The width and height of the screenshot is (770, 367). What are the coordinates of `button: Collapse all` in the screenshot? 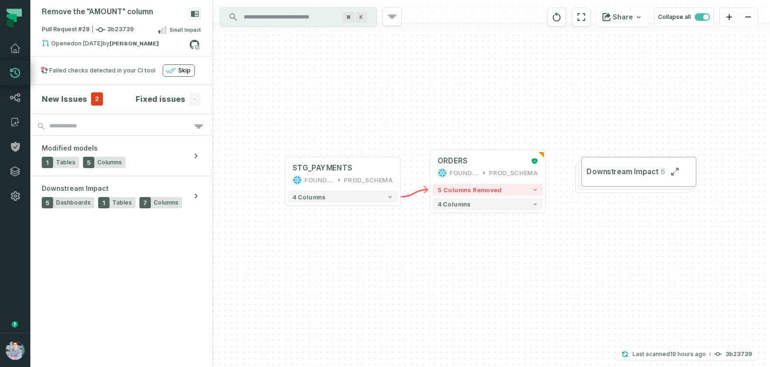 It's located at (683, 17).